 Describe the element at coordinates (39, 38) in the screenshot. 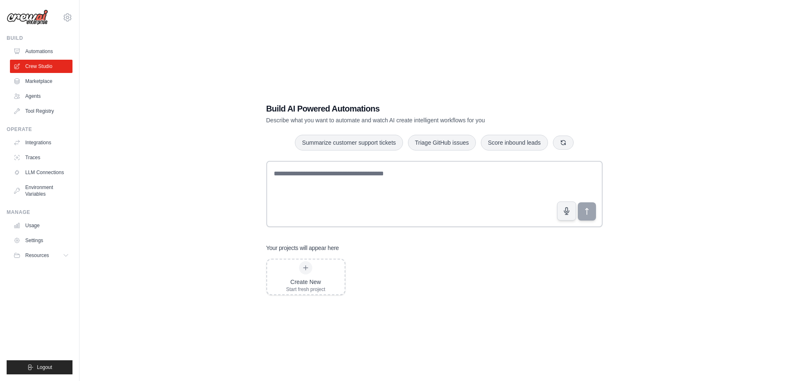

I see `div: Build` at that location.